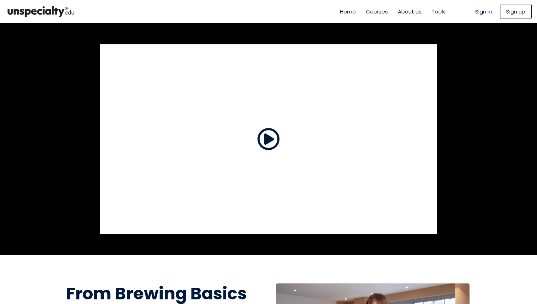 The image size is (537, 304). I want to click on a: Sign in, so click(483, 11).